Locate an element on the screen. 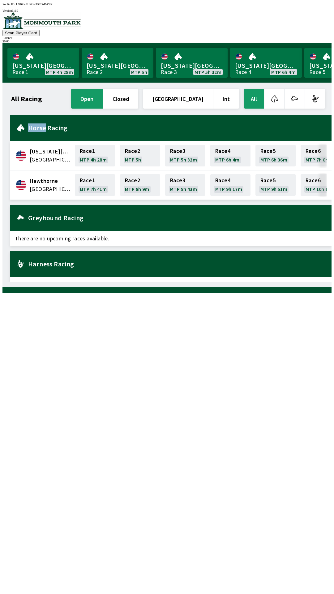  span: Hawthorne is located at coordinates (50, 181).